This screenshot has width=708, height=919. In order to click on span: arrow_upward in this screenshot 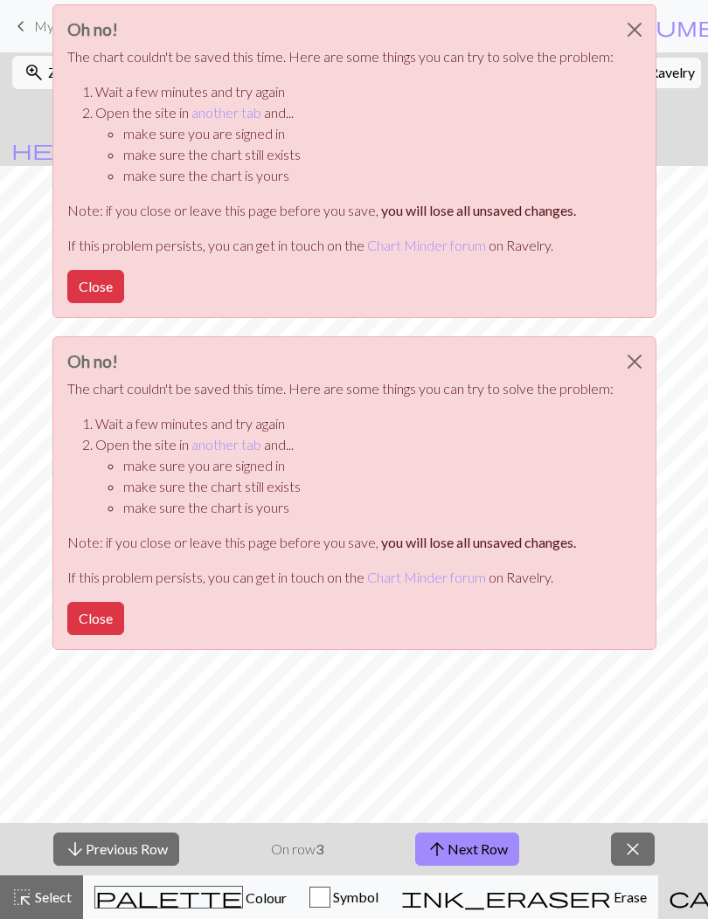, I will do `click(437, 850)`.